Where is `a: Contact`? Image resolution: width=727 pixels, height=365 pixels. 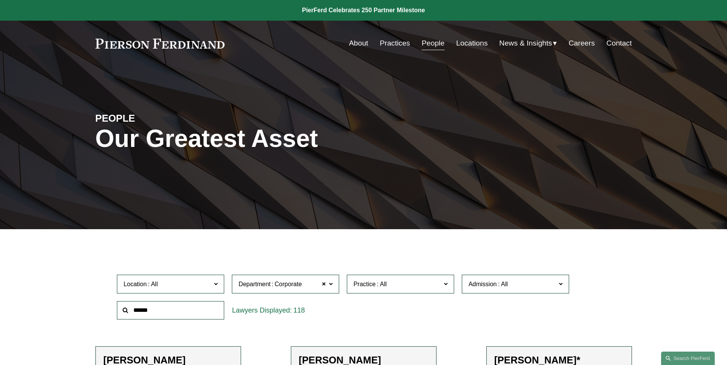
a: Contact is located at coordinates (619, 43).